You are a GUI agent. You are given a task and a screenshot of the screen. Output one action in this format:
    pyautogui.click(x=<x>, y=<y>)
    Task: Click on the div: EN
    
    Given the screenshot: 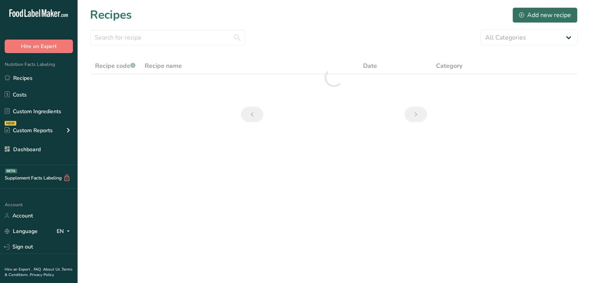 What is the action you would take?
    pyautogui.click(x=65, y=232)
    